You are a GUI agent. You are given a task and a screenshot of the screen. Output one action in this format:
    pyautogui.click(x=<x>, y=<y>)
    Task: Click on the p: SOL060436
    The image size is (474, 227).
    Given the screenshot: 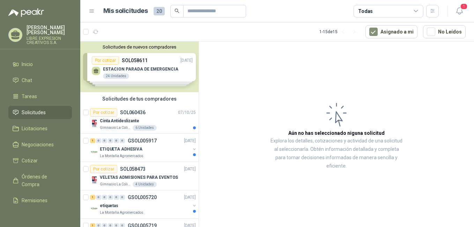 What is the action you would take?
    pyautogui.click(x=133, y=112)
    